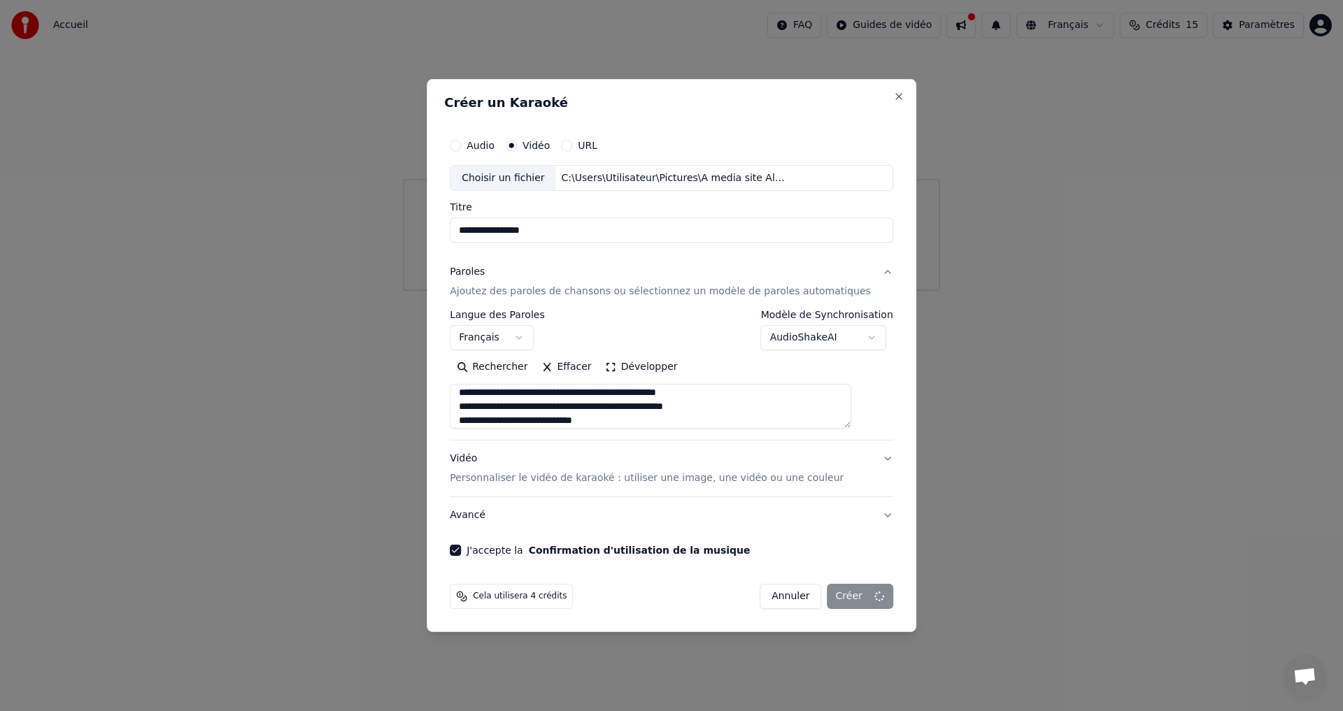  Describe the element at coordinates (646, 478) in the screenshot. I see `p: Personnaliser le vidéo de karaoké : utiliser une image, une vidéo ou une couleur` at that location.